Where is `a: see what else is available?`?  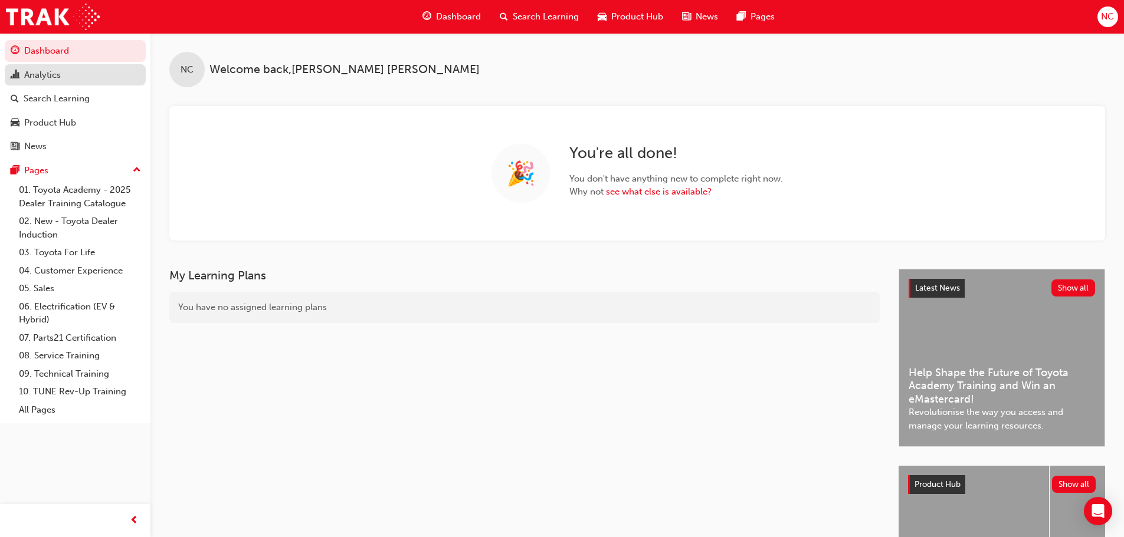
a: see what else is available? is located at coordinates (658, 192).